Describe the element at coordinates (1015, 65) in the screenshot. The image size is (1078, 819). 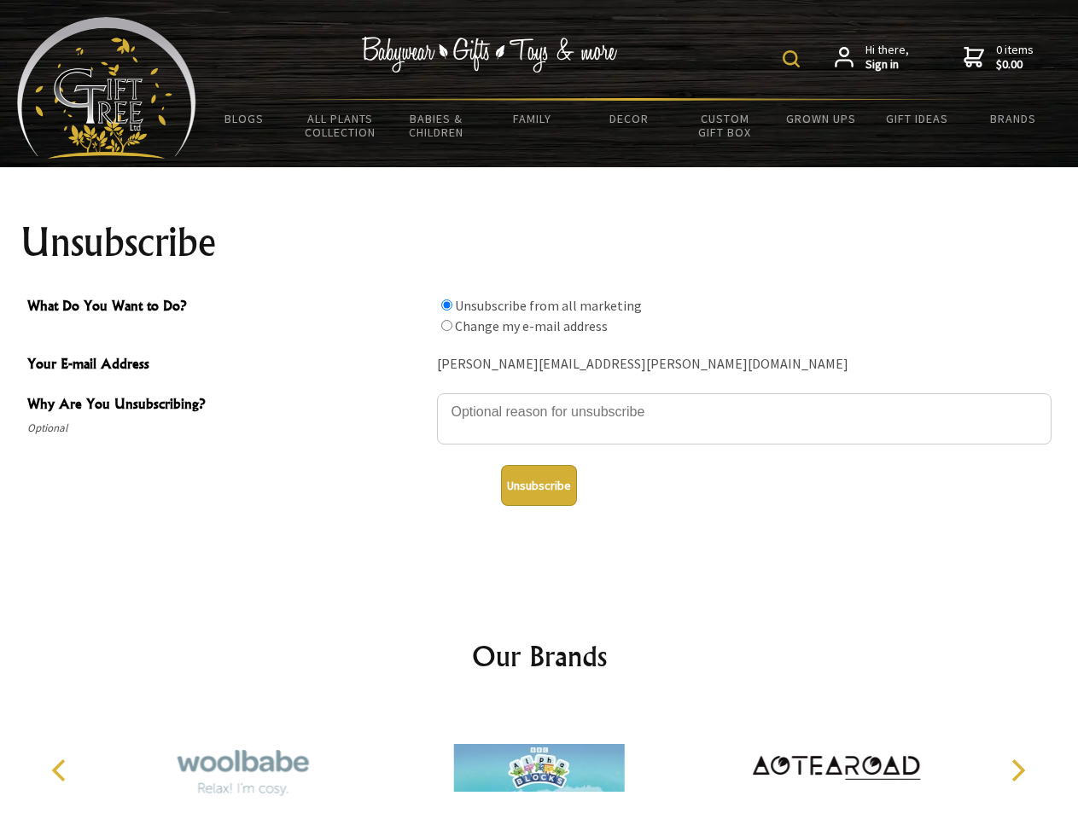
I see `strong: $0.00` at that location.